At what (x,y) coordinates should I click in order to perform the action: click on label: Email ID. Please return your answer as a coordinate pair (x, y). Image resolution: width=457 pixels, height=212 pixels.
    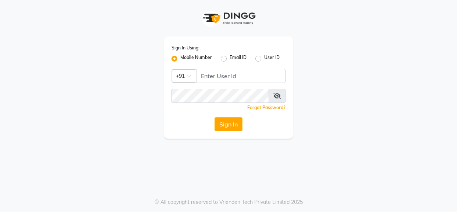
    Looking at the image, I should click on (238, 59).